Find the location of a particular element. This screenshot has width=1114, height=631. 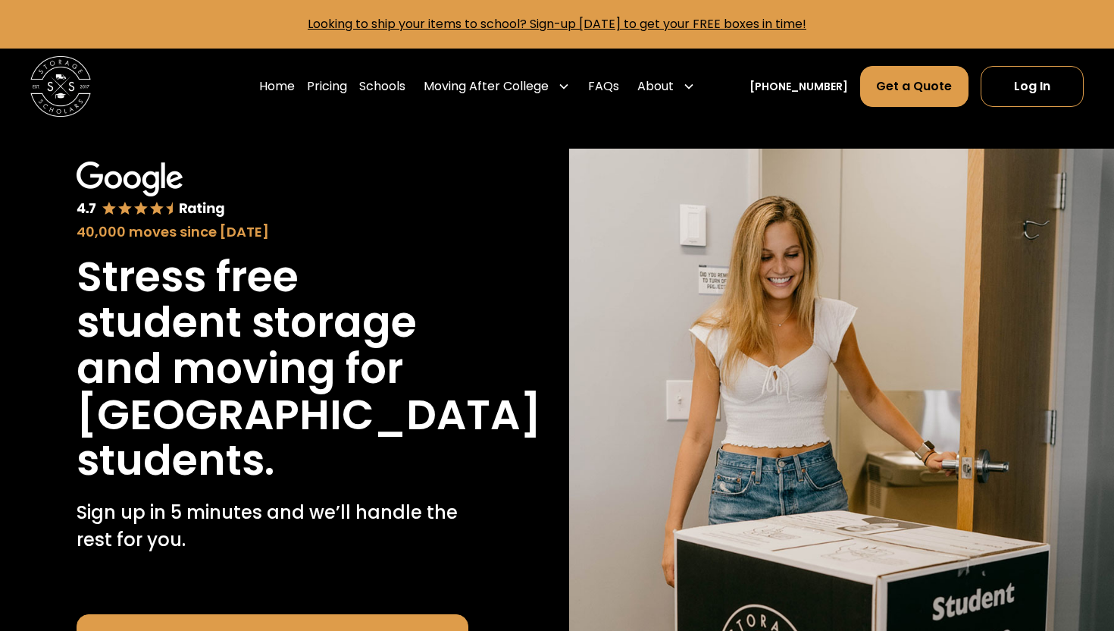

a: Home is located at coordinates (277, 86).